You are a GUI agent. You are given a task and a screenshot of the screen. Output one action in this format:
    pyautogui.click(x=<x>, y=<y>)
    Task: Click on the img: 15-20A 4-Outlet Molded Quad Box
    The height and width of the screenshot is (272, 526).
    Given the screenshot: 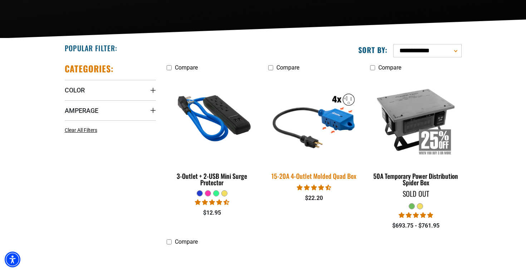 What is the action you would take?
    pyautogui.click(x=314, y=119)
    